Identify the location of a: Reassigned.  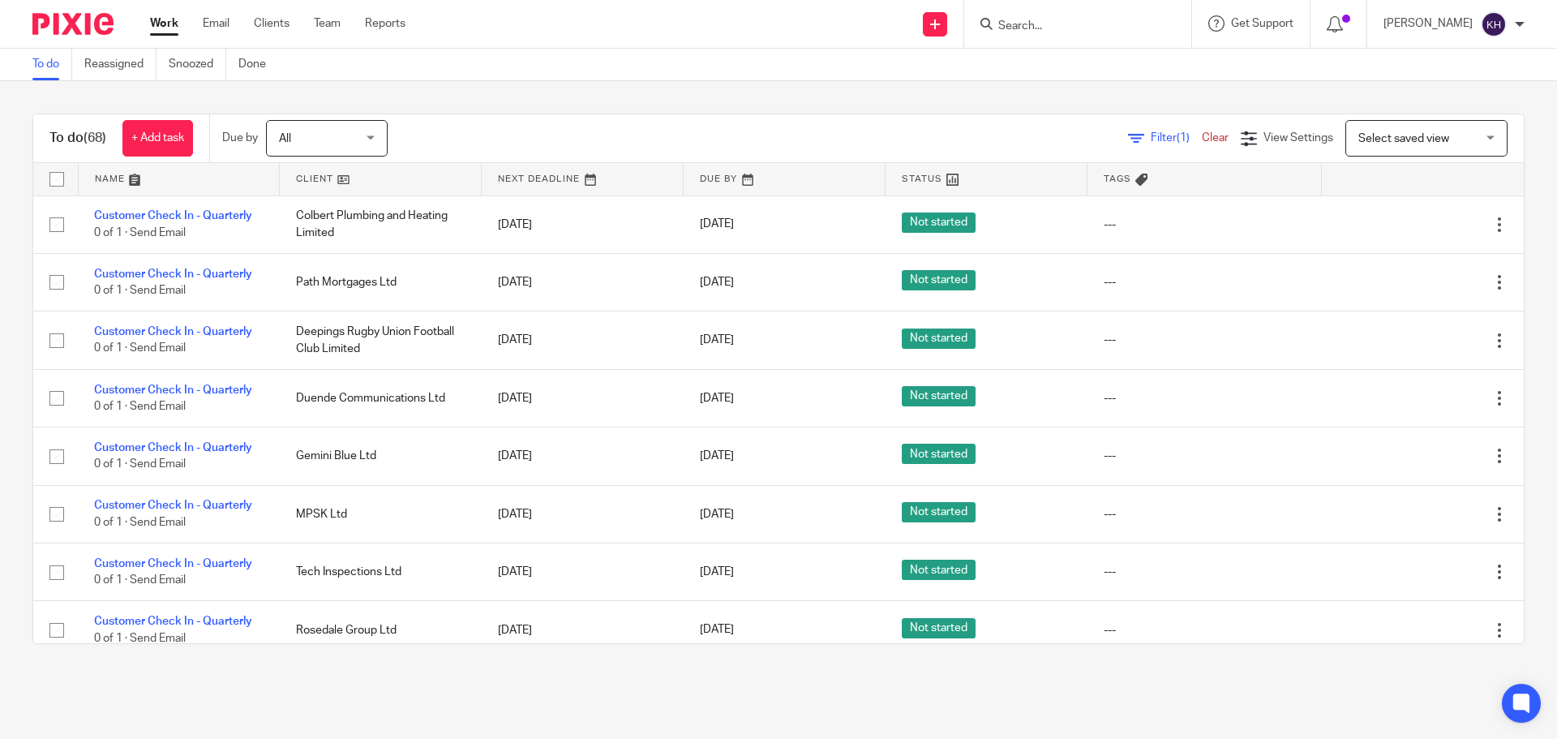
(120, 64).